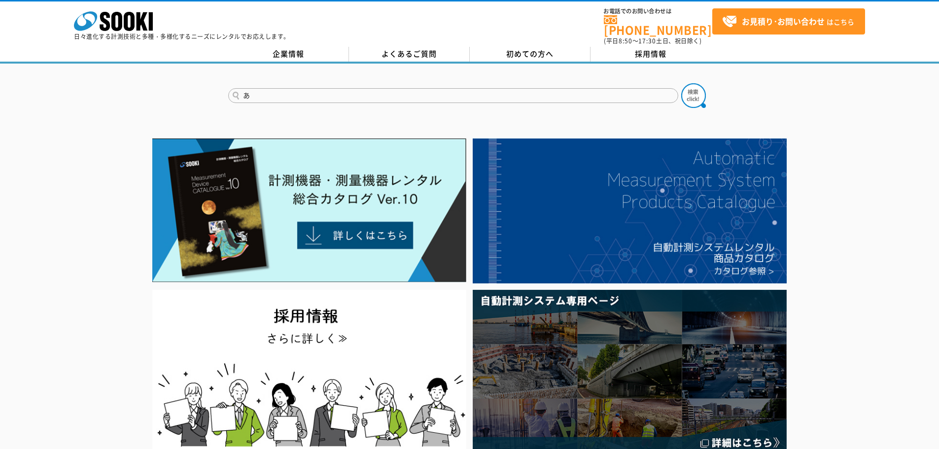 This screenshot has width=939, height=449. I want to click on img: Catalog Ver10, so click(309, 211).